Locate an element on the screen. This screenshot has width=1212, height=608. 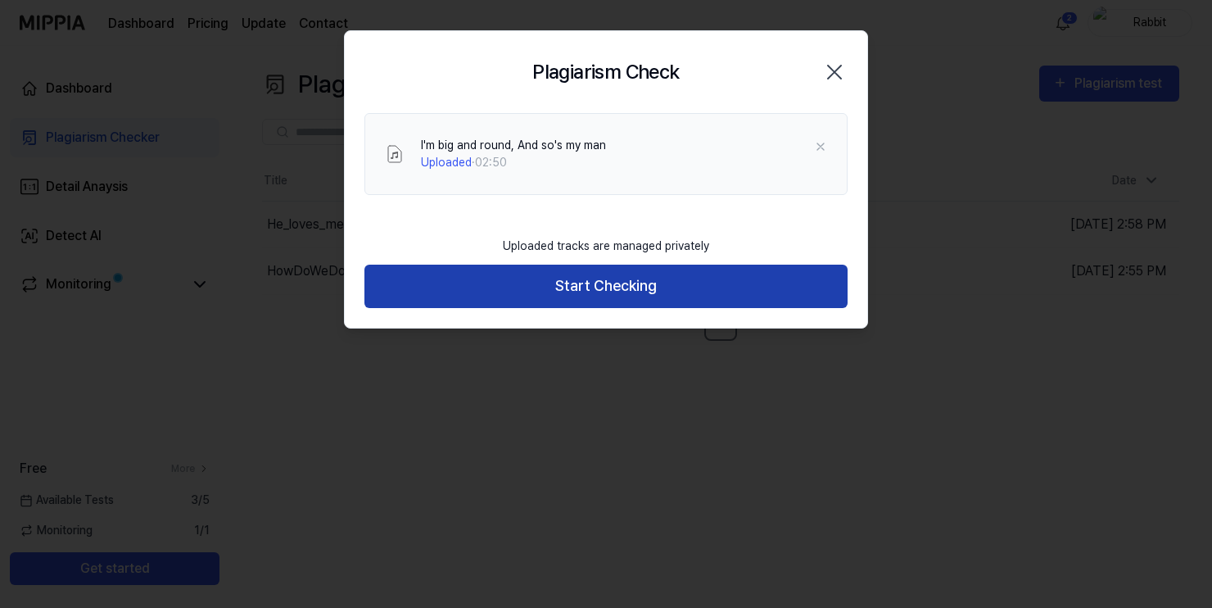
h2: Plagiarism Check is located at coordinates (605, 72).